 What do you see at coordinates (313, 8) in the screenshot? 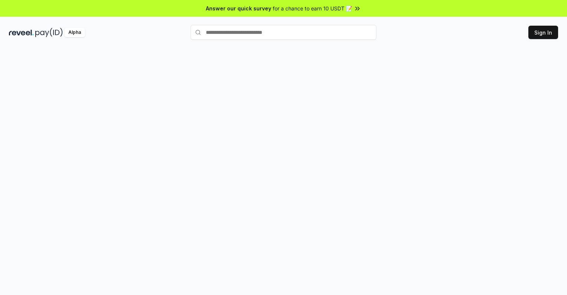
I see `span: for a chance to earn 10 USDT 📝` at bounding box center [313, 8].